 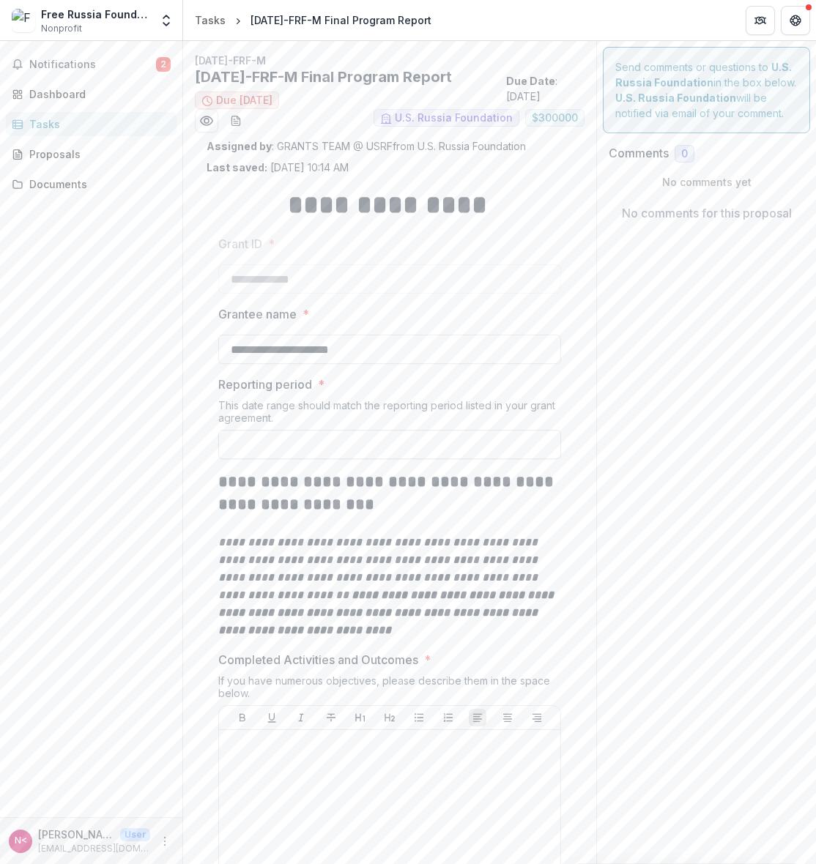 What do you see at coordinates (530, 81) in the screenshot?
I see `strong: Due Date` at bounding box center [530, 81].